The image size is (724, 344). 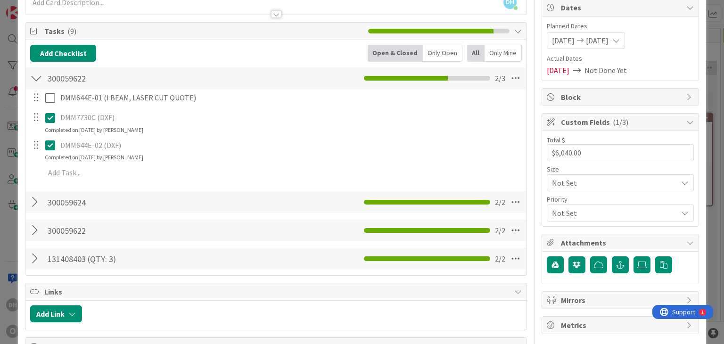 I want to click on span: Custom Fields, so click(x=621, y=122).